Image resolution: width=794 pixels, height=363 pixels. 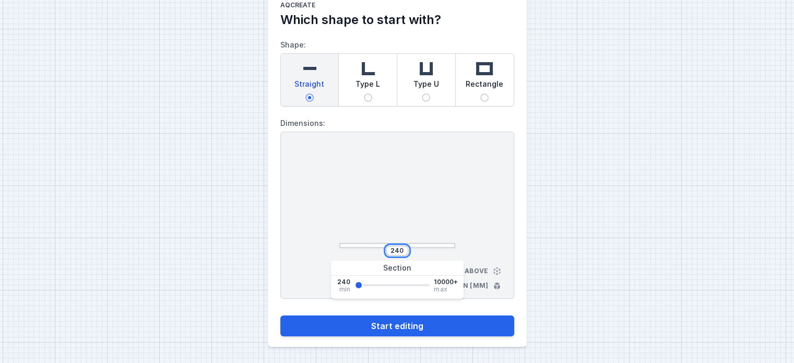 I want to click on span: Type L, so click(x=368, y=86).